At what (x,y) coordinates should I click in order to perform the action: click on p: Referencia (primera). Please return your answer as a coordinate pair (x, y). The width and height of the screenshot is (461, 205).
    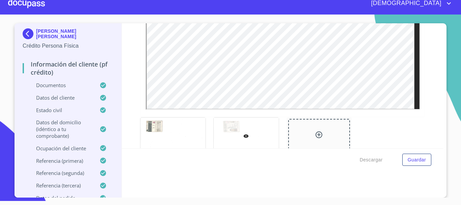
    Looking at the image, I should click on (61, 160).